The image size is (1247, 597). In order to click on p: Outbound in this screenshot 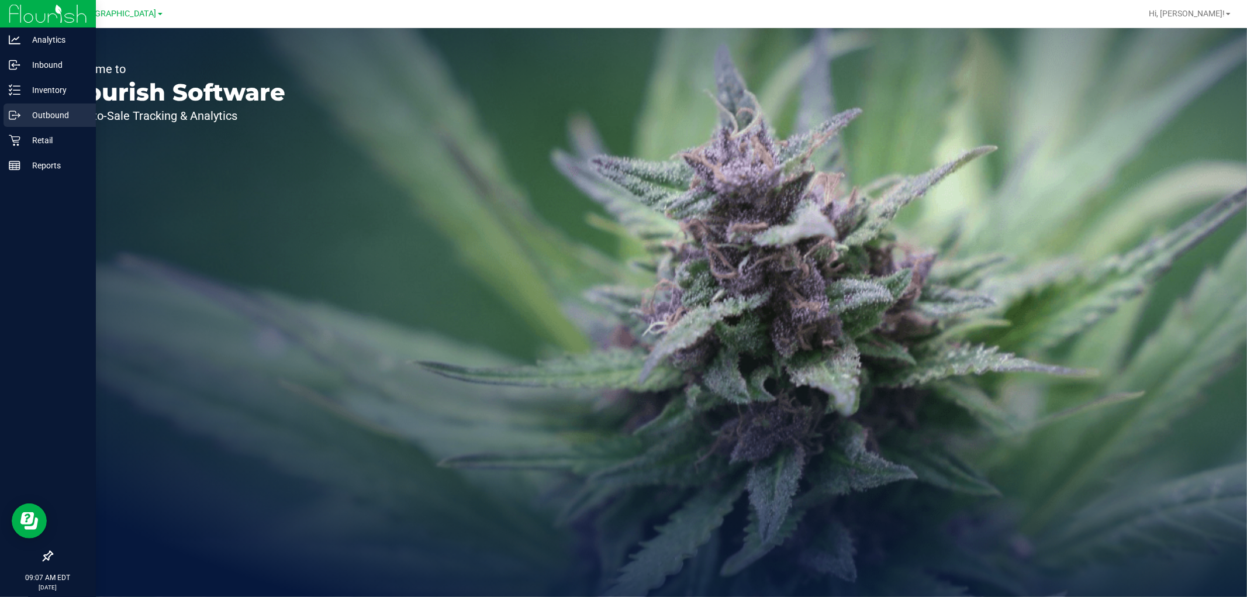, I will do `click(56, 115)`.